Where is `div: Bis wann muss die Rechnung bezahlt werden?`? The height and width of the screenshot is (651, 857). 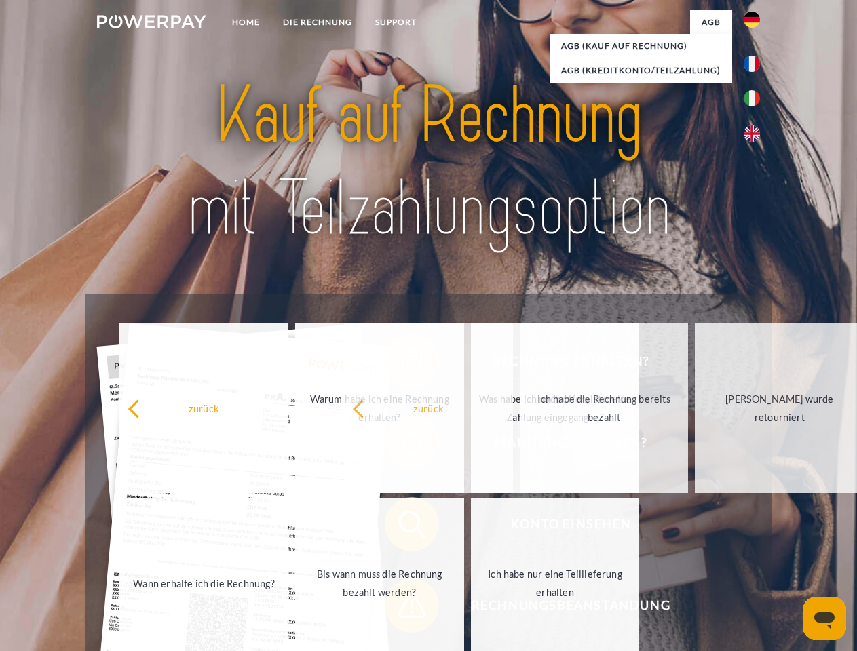 div: Bis wann muss die Rechnung bezahlt werden? is located at coordinates (379, 584).